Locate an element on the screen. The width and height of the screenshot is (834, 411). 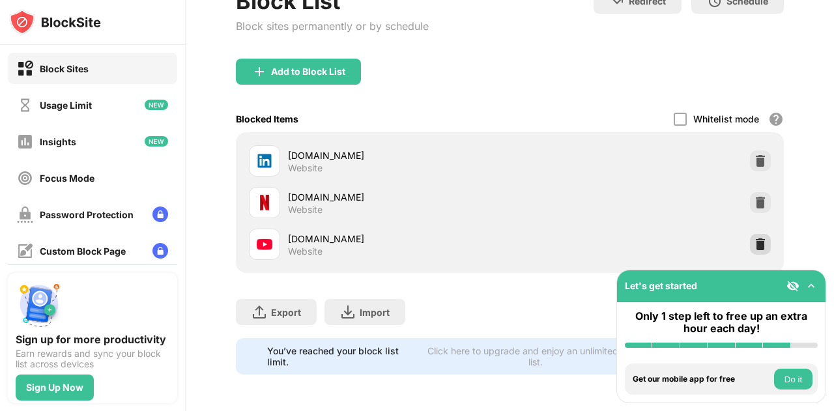
img: customize-block-page-off.svg is located at coordinates (25, 251).